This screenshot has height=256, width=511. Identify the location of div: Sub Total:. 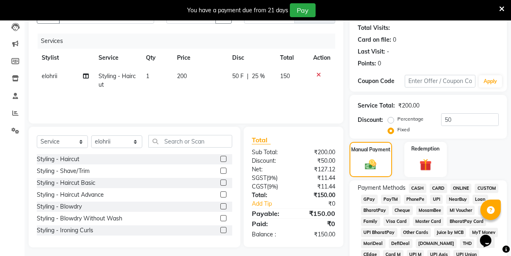
(269, 152).